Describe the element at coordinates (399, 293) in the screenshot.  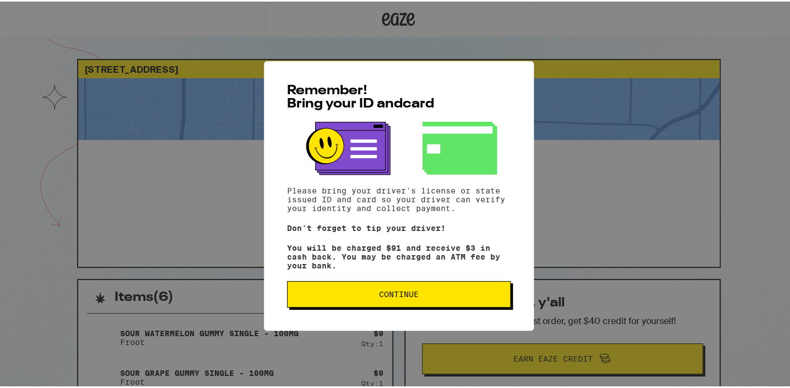
I see `span: Continue` at that location.